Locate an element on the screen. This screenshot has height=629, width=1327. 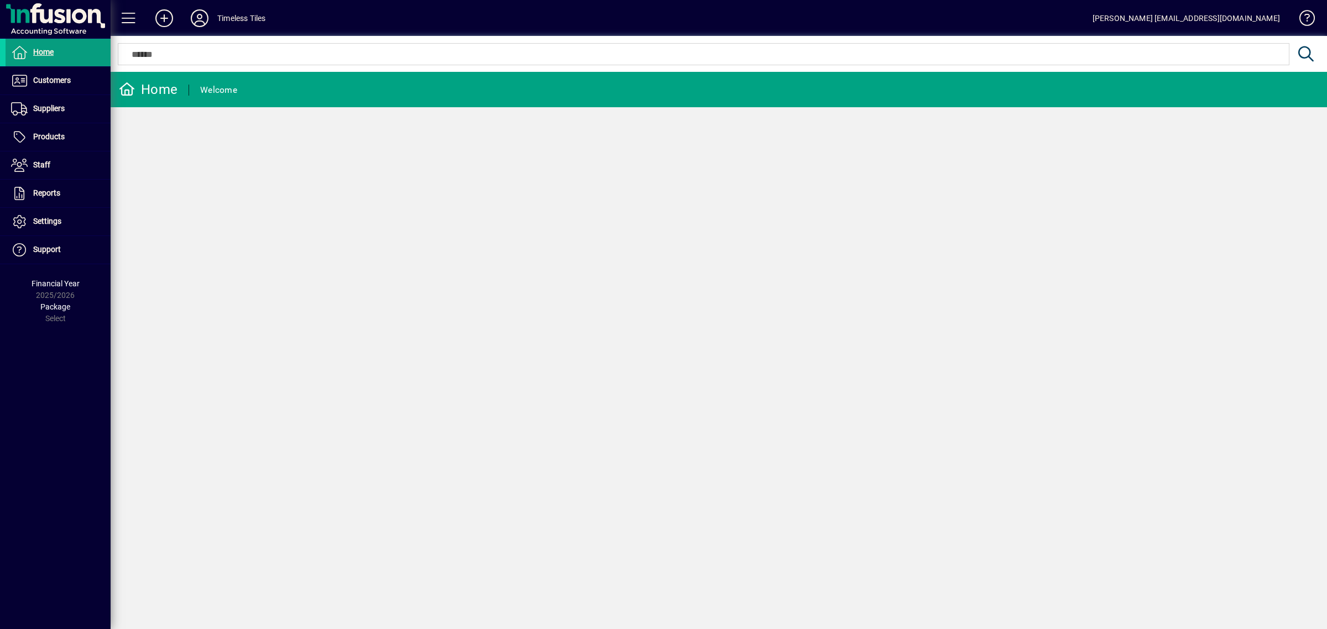
span: Package is located at coordinates (55, 307).